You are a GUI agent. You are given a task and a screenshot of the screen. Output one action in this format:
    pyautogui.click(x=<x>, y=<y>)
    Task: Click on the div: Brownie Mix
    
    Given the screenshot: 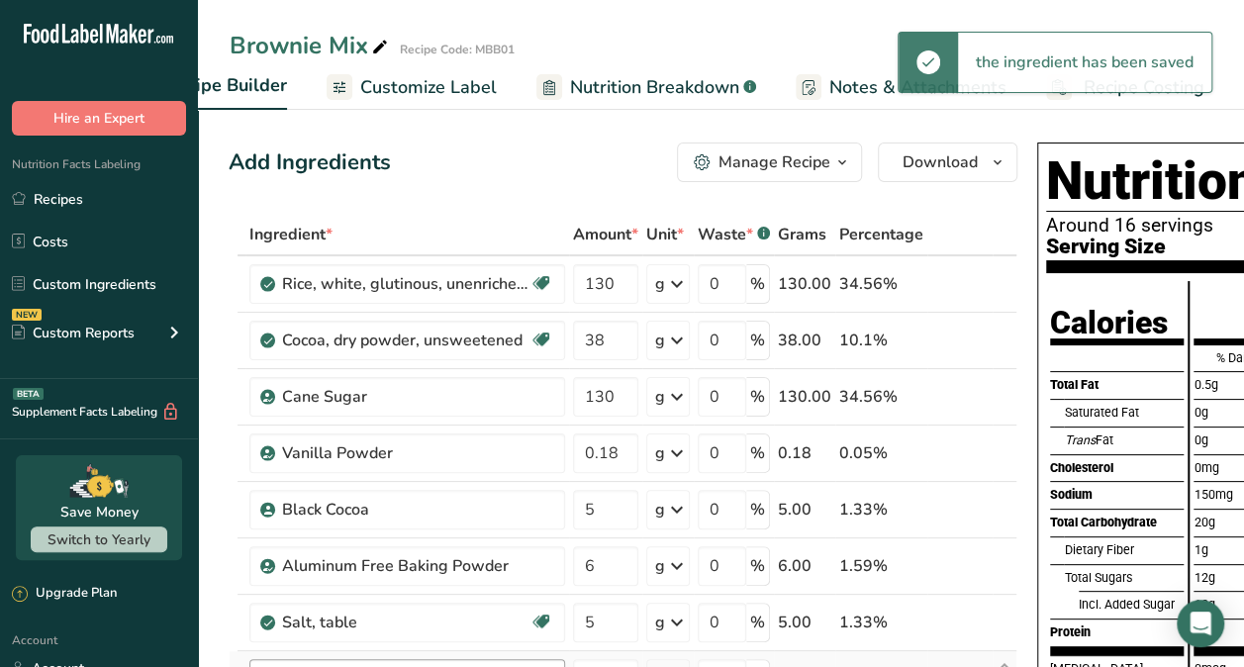 What is the action you would take?
    pyautogui.click(x=311, y=46)
    